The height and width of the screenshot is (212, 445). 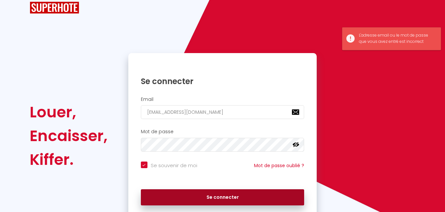 What do you see at coordinates (279, 165) in the screenshot?
I see `a: Mot de passe oublié ?` at bounding box center [279, 165].